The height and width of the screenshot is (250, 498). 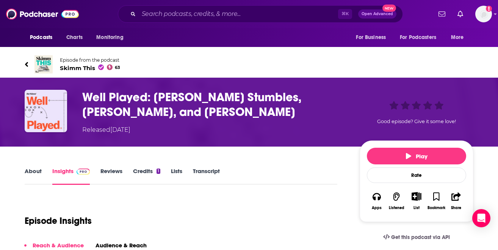 What do you see at coordinates (44, 64) in the screenshot?
I see `img: Skimm This` at bounding box center [44, 64].